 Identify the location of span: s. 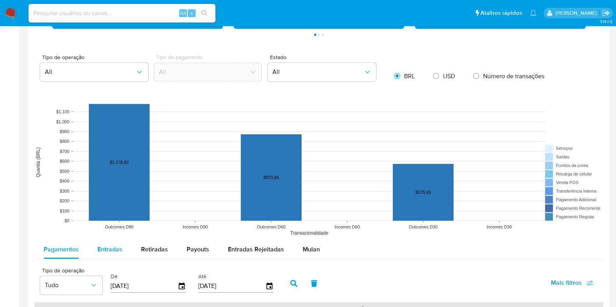
(192, 13).